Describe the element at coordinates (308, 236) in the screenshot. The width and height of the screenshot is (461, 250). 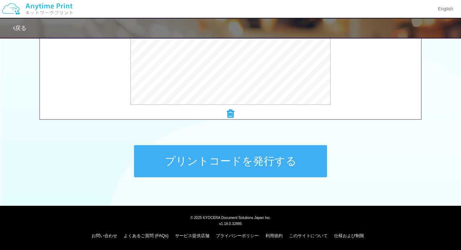
I see `a: このサイトについて` at that location.